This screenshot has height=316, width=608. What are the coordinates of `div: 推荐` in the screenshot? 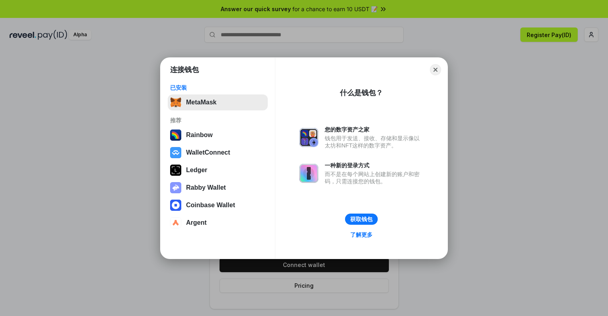 It's located at (217, 120).